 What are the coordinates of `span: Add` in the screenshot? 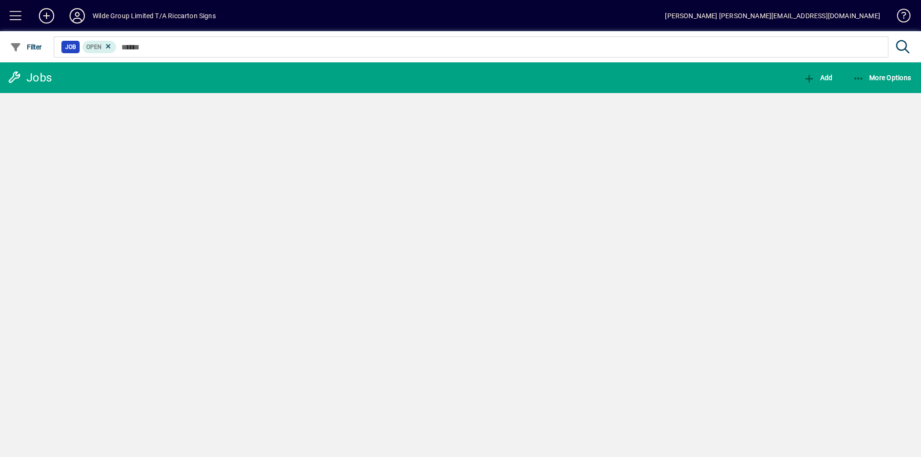 It's located at (818, 78).